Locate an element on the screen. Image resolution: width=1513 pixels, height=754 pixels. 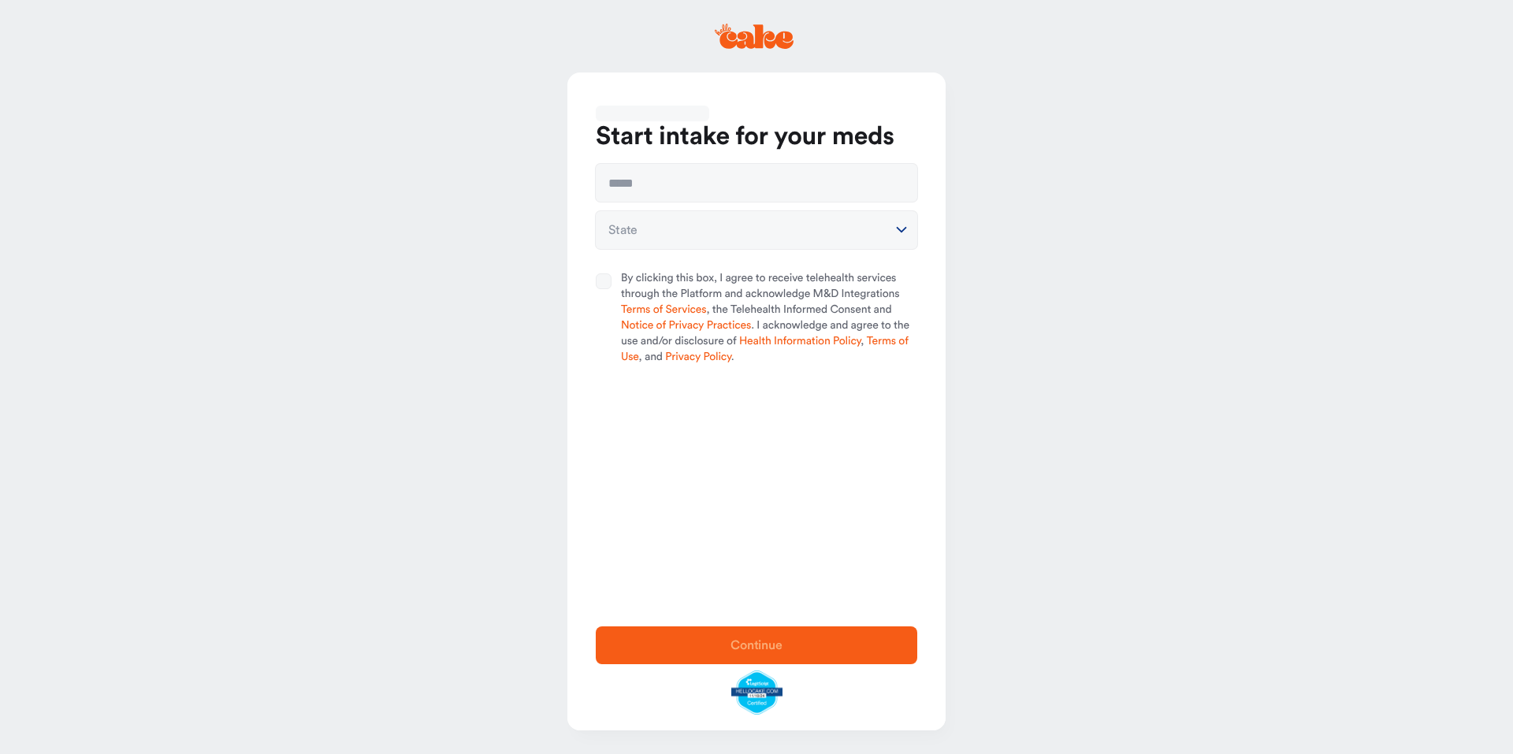
a: Notice of Privacy Practices is located at coordinates (686, 326).